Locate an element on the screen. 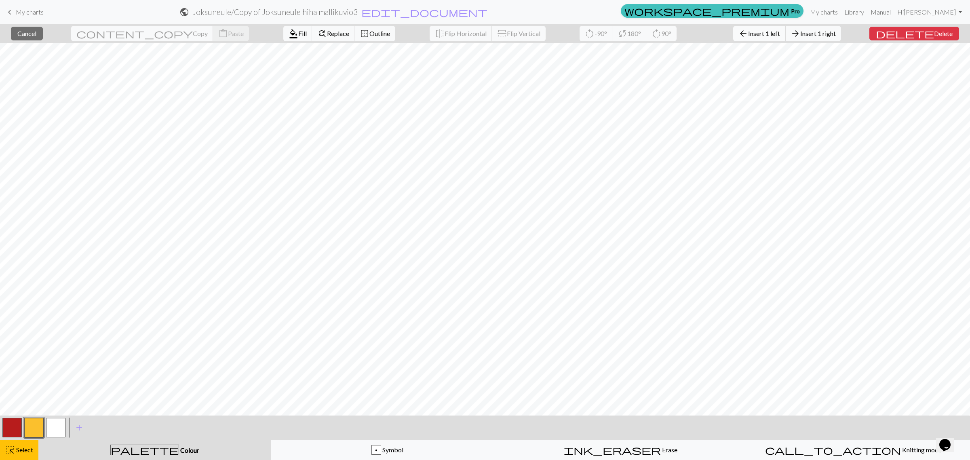  button: Knitting mode is located at coordinates (853, 450).